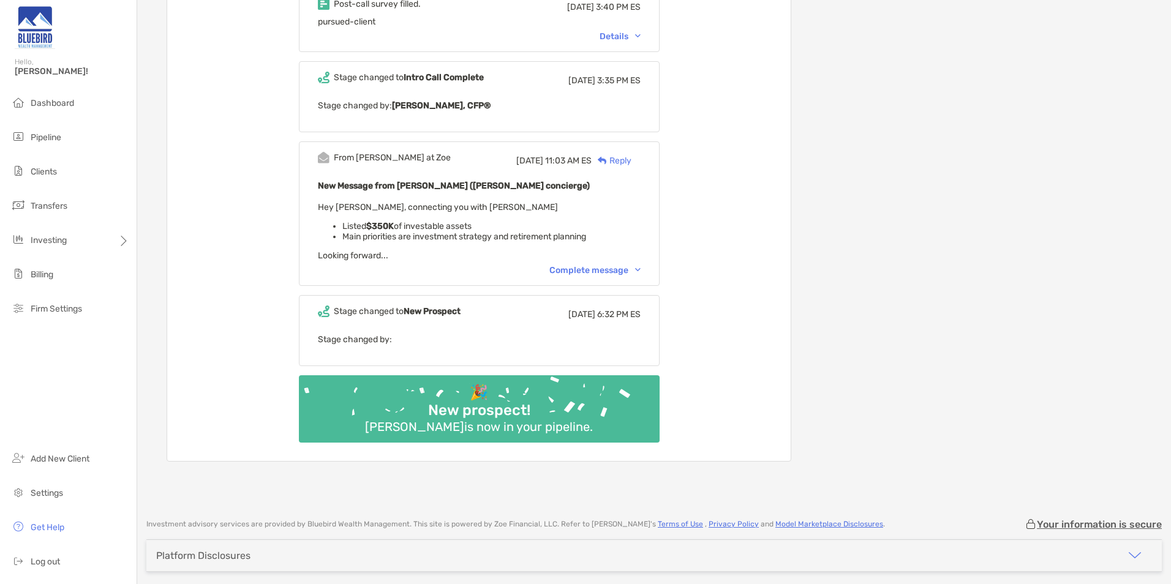 This screenshot has width=1171, height=584. I want to click on span: Clients, so click(43, 171).